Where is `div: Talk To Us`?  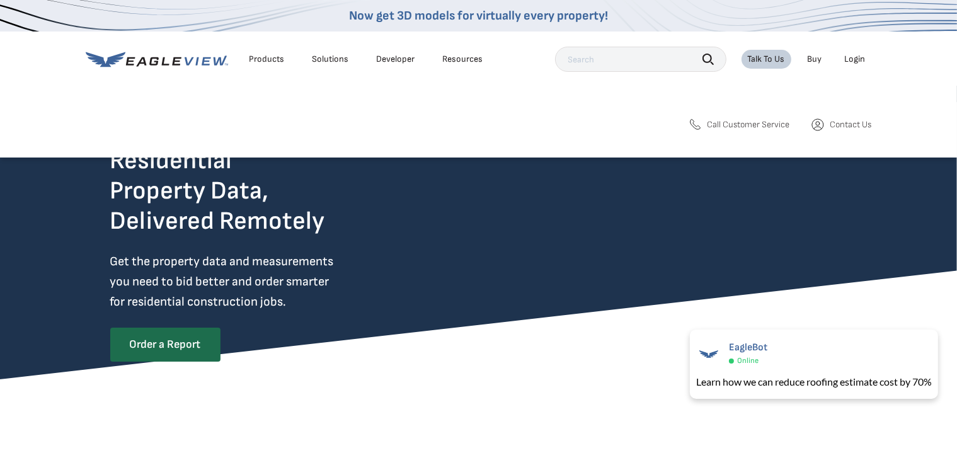
div: Talk To Us is located at coordinates (766, 59).